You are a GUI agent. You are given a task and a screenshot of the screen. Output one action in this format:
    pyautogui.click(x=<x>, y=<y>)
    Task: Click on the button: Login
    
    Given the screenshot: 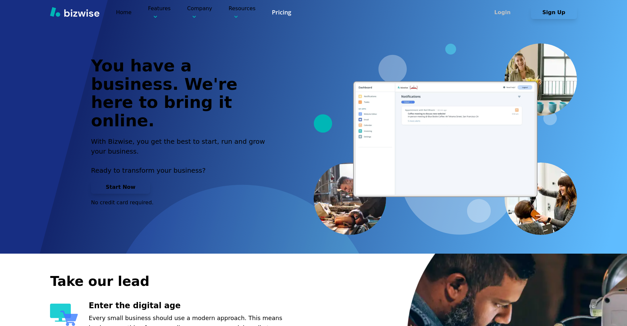 What is the action you would take?
    pyautogui.click(x=502, y=13)
    